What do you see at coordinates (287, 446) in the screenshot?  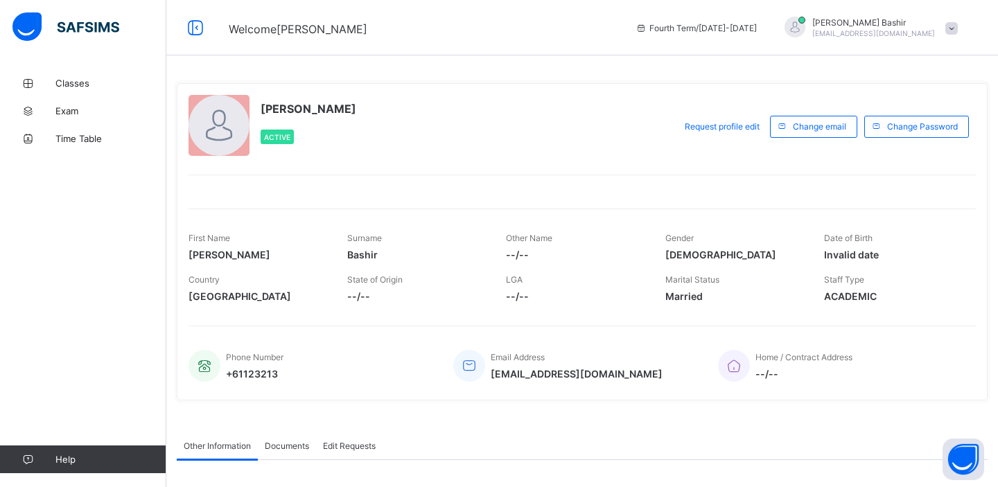 I see `span: Documents` at bounding box center [287, 446].